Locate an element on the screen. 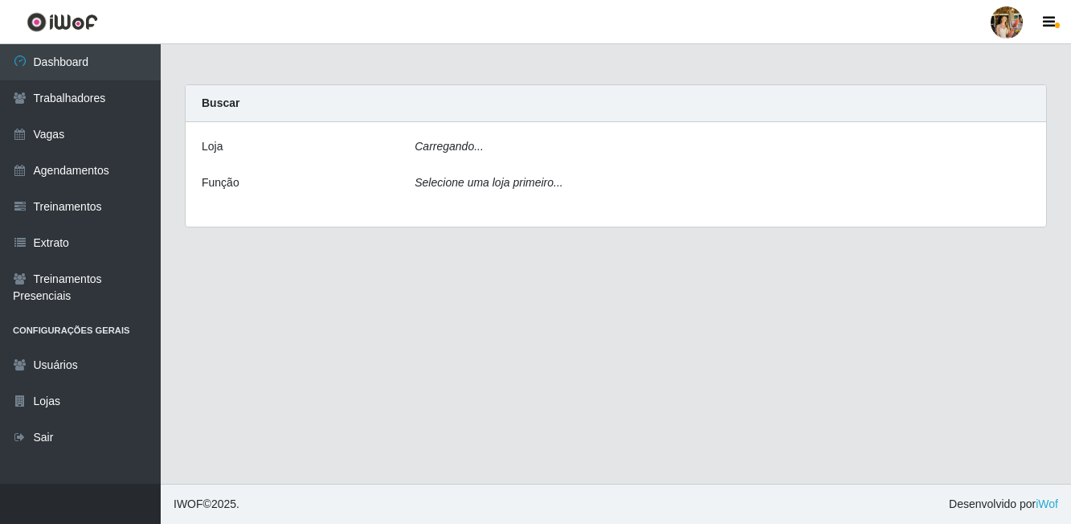 This screenshot has width=1071, height=524. span: © 2025 . is located at coordinates (207, 504).